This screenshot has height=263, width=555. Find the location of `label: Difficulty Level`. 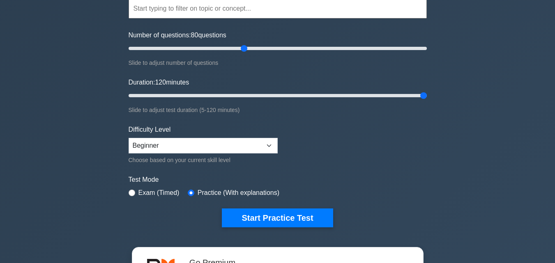

label: Difficulty Level is located at coordinates (150, 130).